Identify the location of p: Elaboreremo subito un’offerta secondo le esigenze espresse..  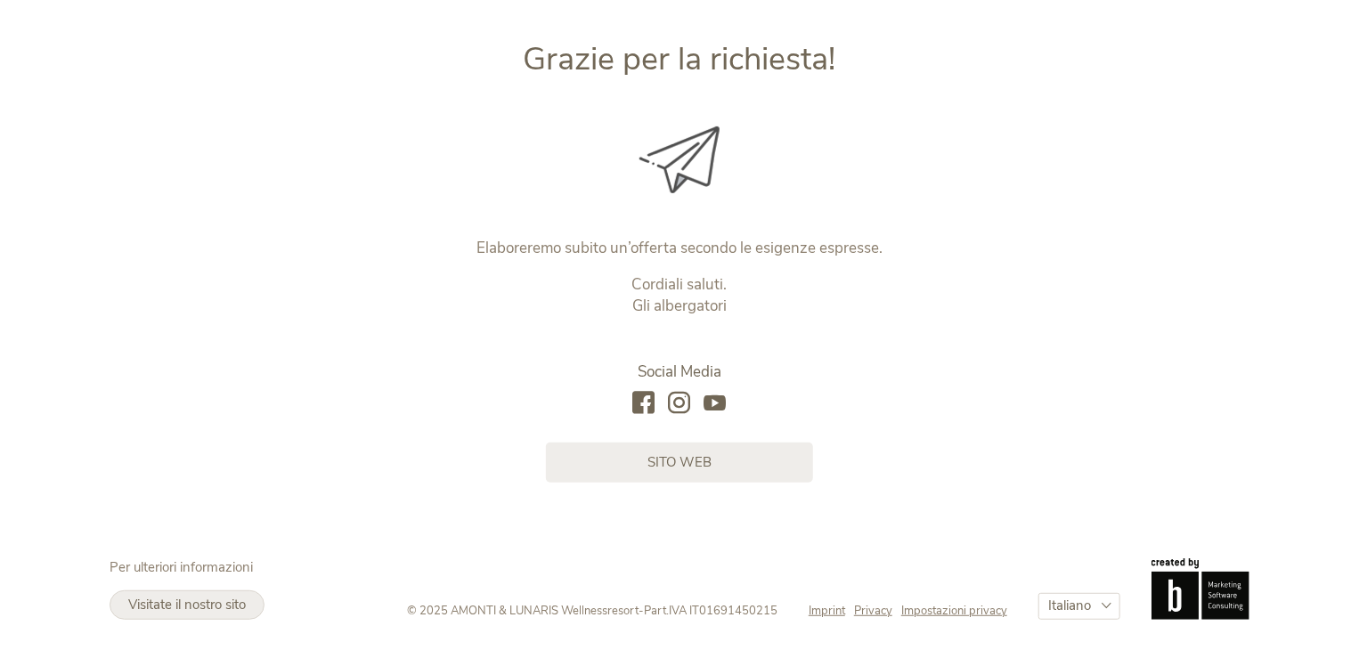
(679, 248).